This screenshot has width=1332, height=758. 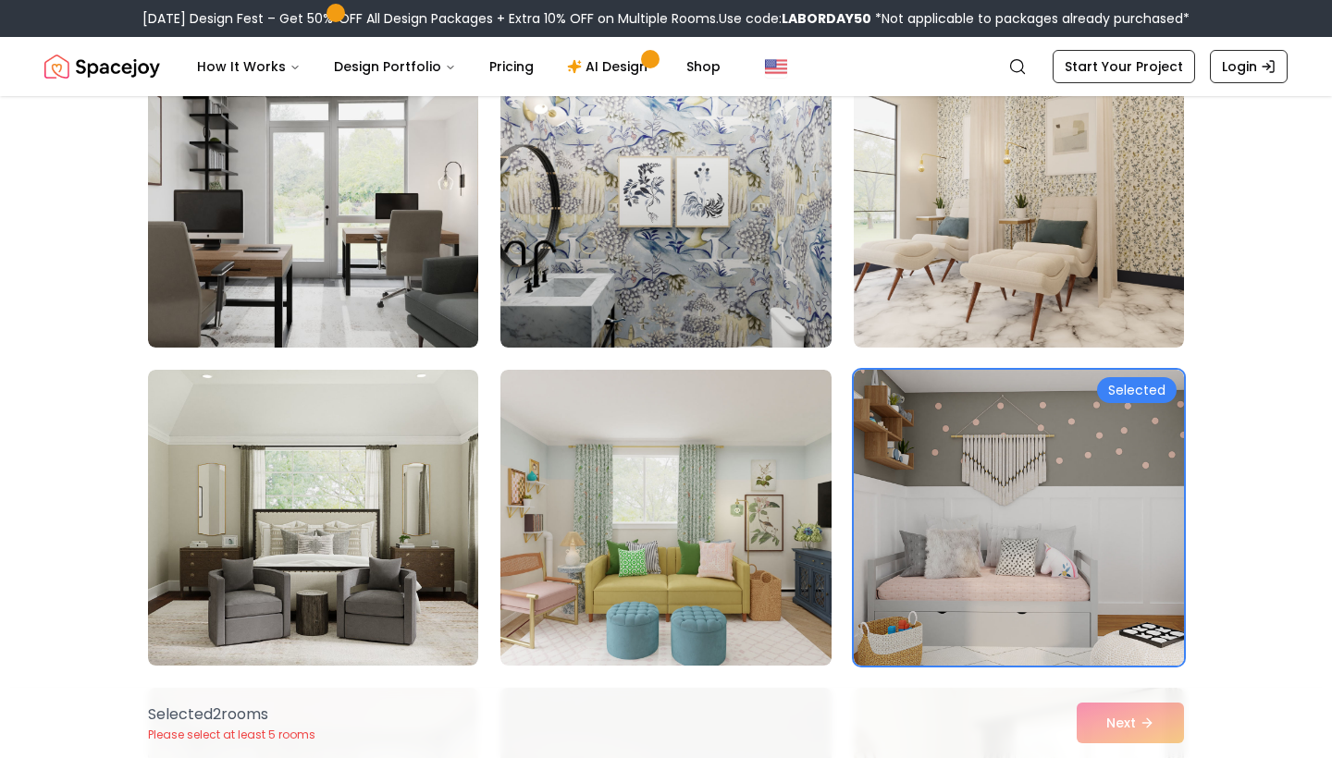 I want to click on div: Selected, so click(x=1136, y=390).